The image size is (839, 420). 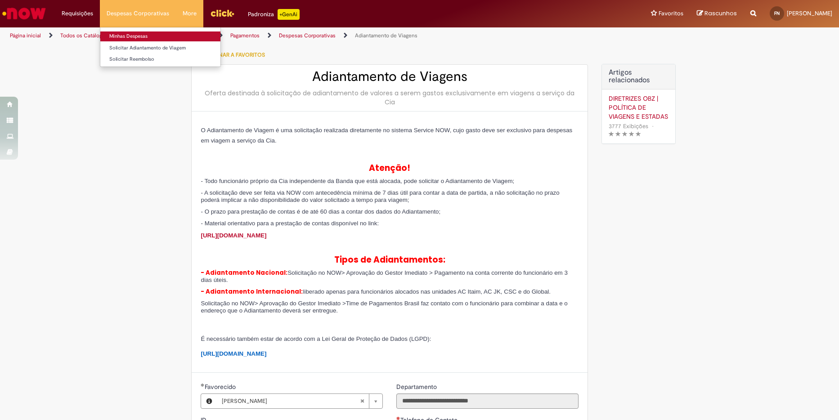 What do you see at coordinates (221, 387) in the screenshot?
I see `span: Necessários - Favorecido` at bounding box center [221, 387].